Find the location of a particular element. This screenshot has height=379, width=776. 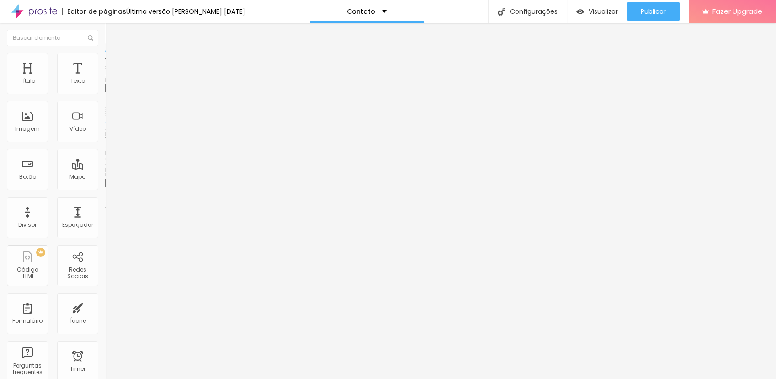

input: Buscar elemento is located at coordinates (53, 38).